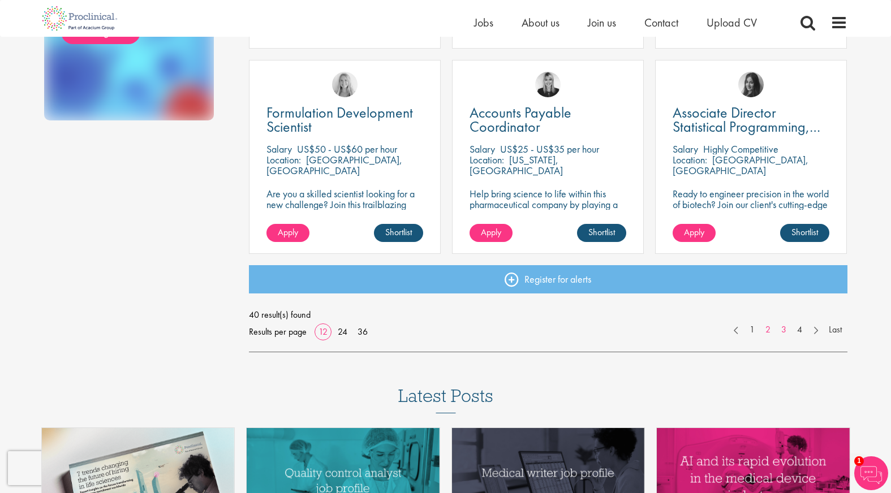 The height and width of the screenshot is (493, 891). What do you see at coordinates (520, 119) in the screenshot?
I see `span: Accounts Payable Coordinator` at bounding box center [520, 119].